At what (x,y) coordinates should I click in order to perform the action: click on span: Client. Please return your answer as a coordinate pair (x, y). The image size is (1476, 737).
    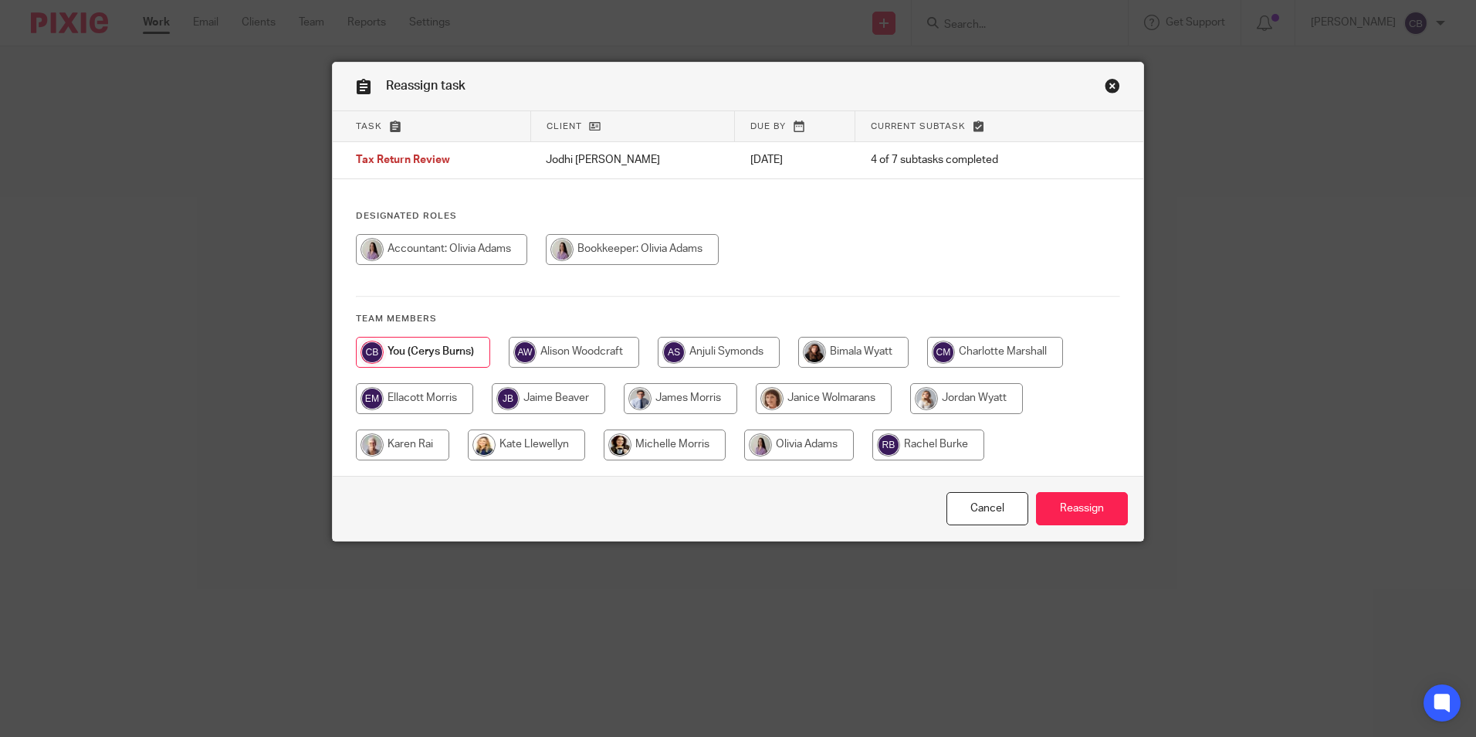
    Looking at the image, I should click on (564, 126).